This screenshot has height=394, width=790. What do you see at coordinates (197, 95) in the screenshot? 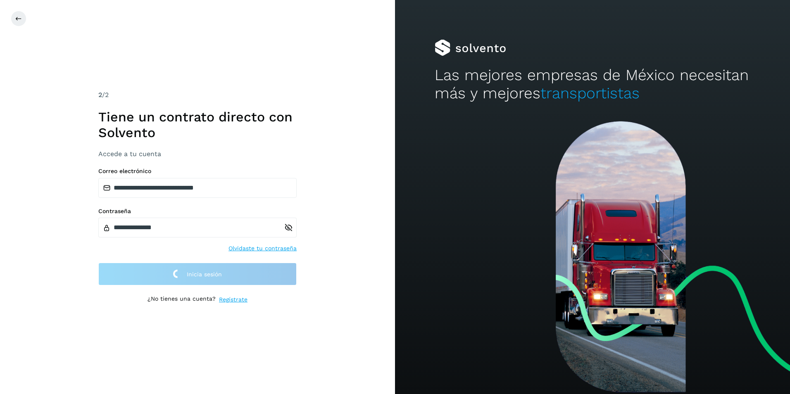
I see `div: /2` at bounding box center [197, 95].